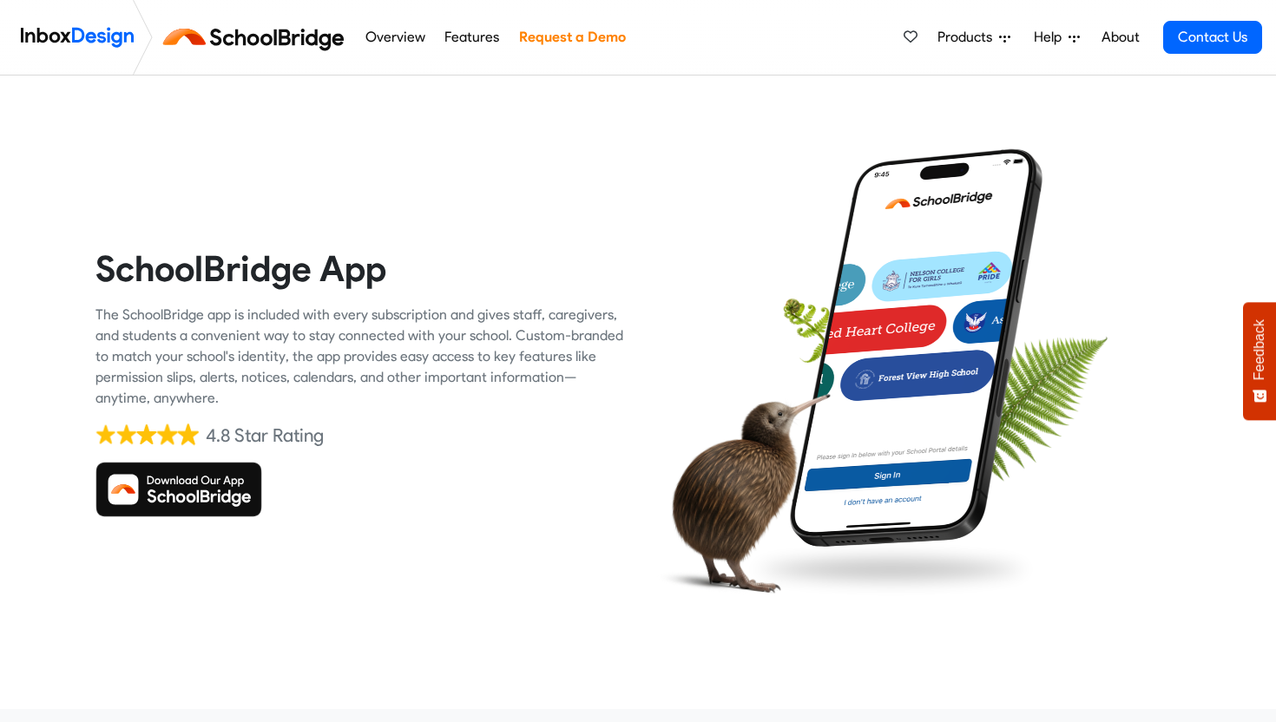 Image resolution: width=1276 pixels, height=722 pixels. I want to click on img: phone.png, so click(916, 348).